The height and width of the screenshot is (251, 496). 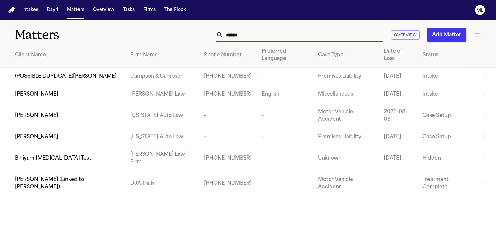 I want to click on a: Overview, so click(x=103, y=10).